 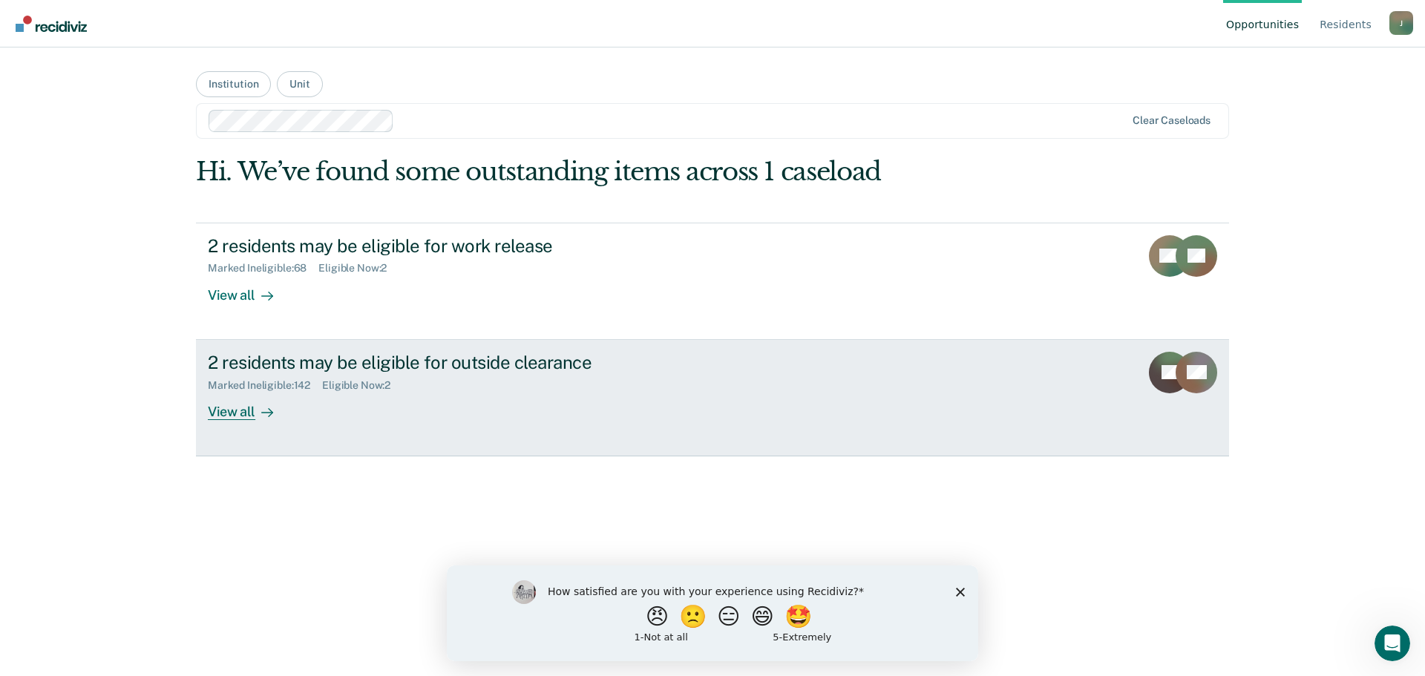 What do you see at coordinates (1401, 23) in the screenshot?
I see `div: J` at bounding box center [1401, 23].